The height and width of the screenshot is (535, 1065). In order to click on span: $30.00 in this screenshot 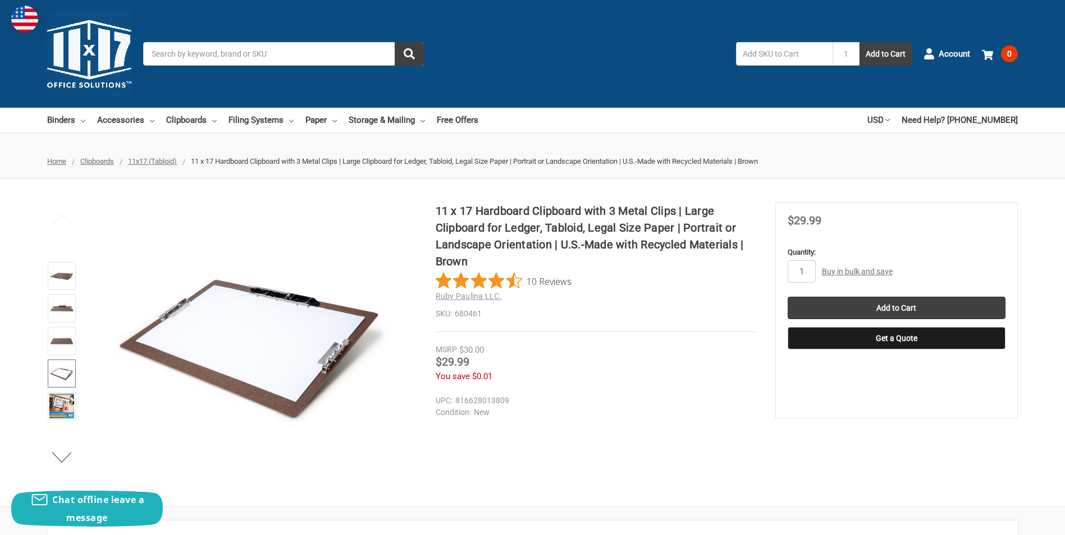, I will do `click(471, 350)`.